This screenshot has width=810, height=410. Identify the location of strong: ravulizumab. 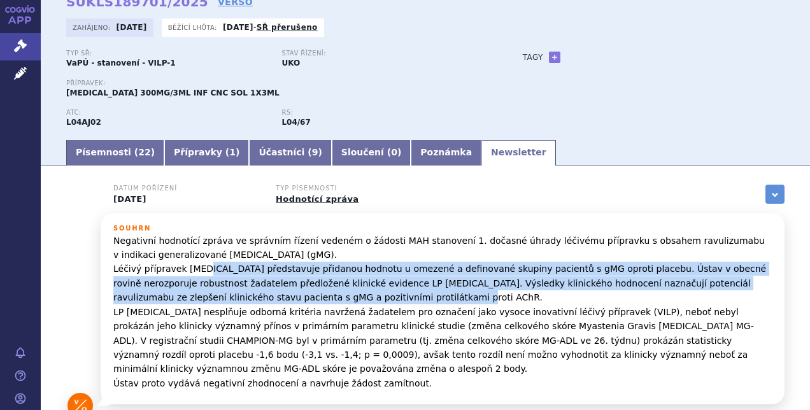
(295, 122).